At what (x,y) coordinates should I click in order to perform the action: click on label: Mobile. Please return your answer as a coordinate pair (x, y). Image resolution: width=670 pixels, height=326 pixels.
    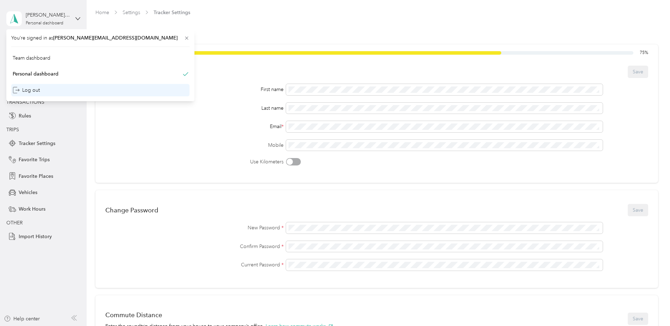
    Looking at the image, I should click on (195, 145).